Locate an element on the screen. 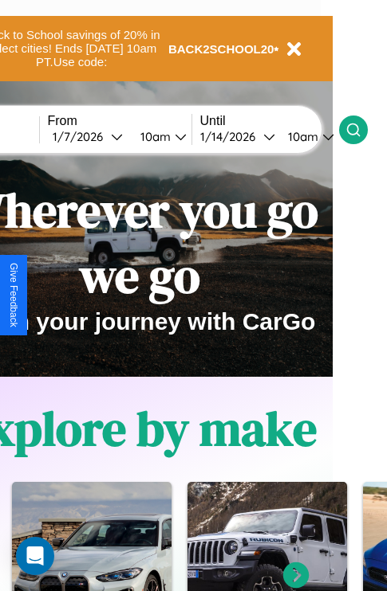 This screenshot has width=387, height=591. div: 1 / 14 / 2026 is located at coordinates (231, 136).